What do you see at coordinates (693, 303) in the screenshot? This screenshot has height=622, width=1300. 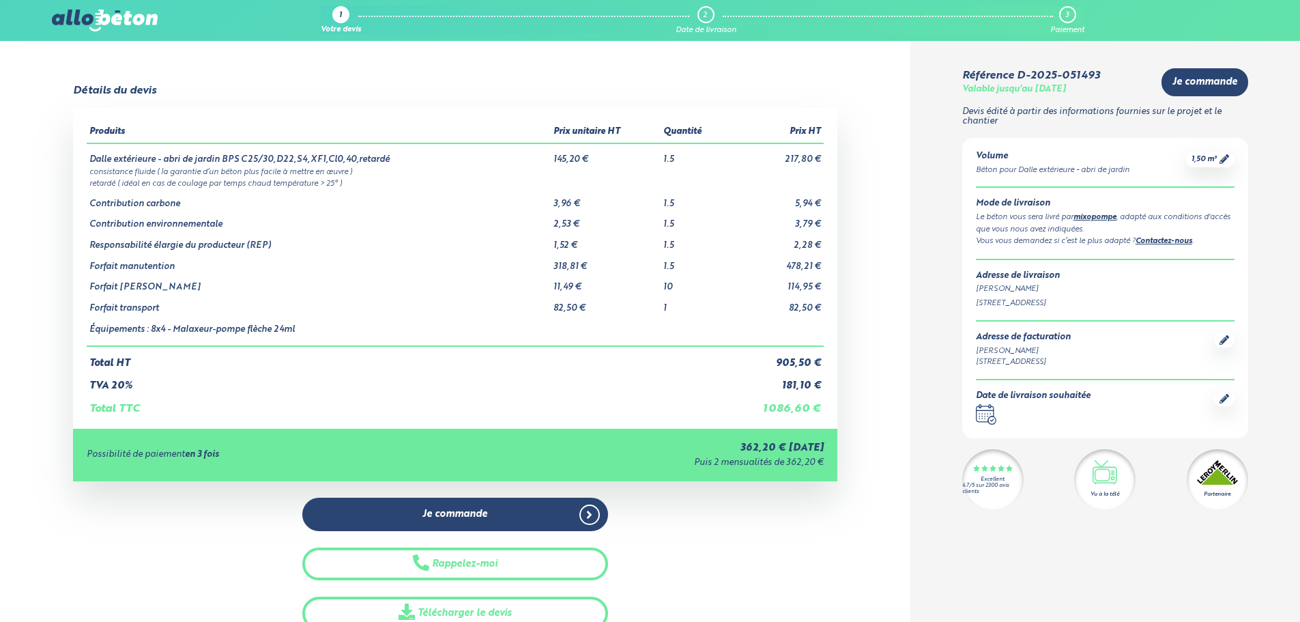 I see `td: 1` at bounding box center [693, 303].